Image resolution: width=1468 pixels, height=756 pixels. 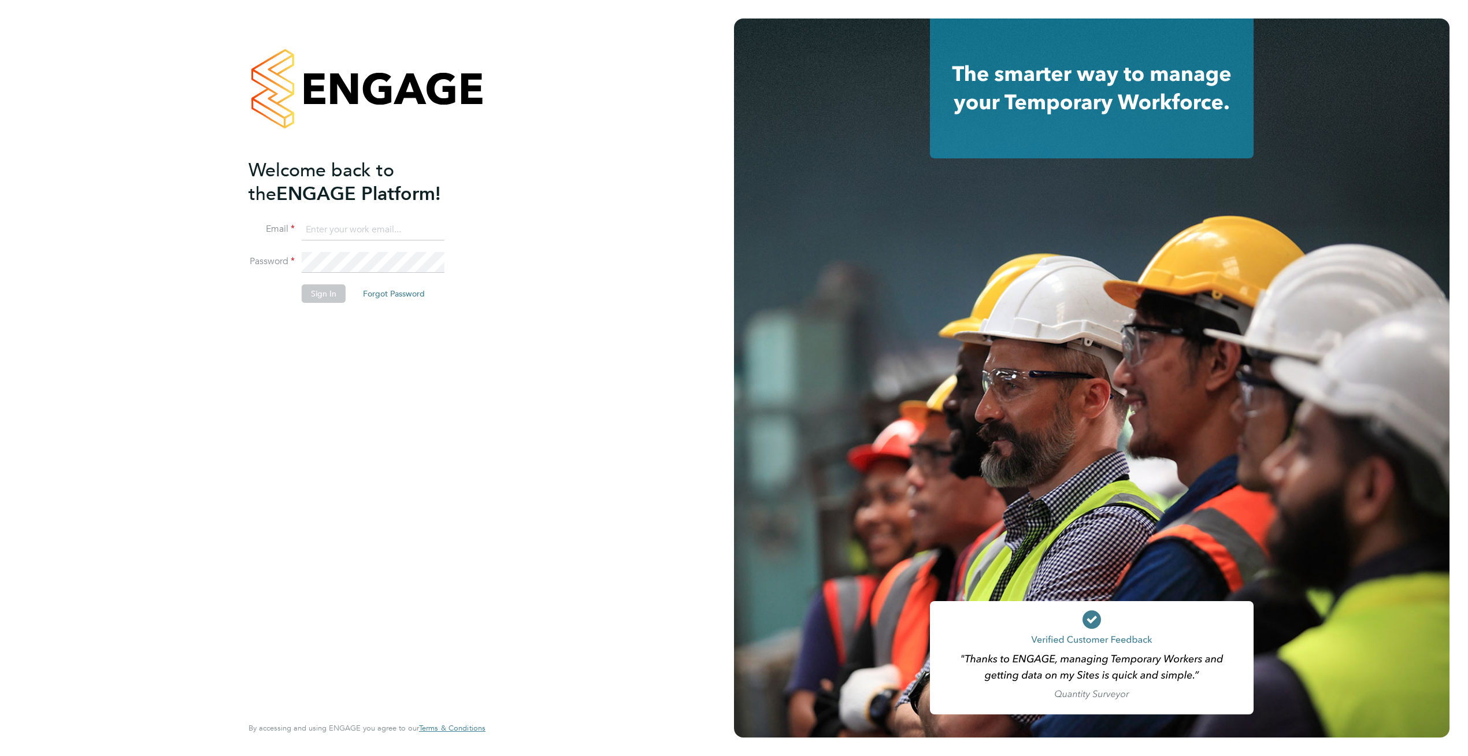 What do you see at coordinates (361, 182) in the screenshot?
I see `h2: ENGAGE Platform!` at bounding box center [361, 182].